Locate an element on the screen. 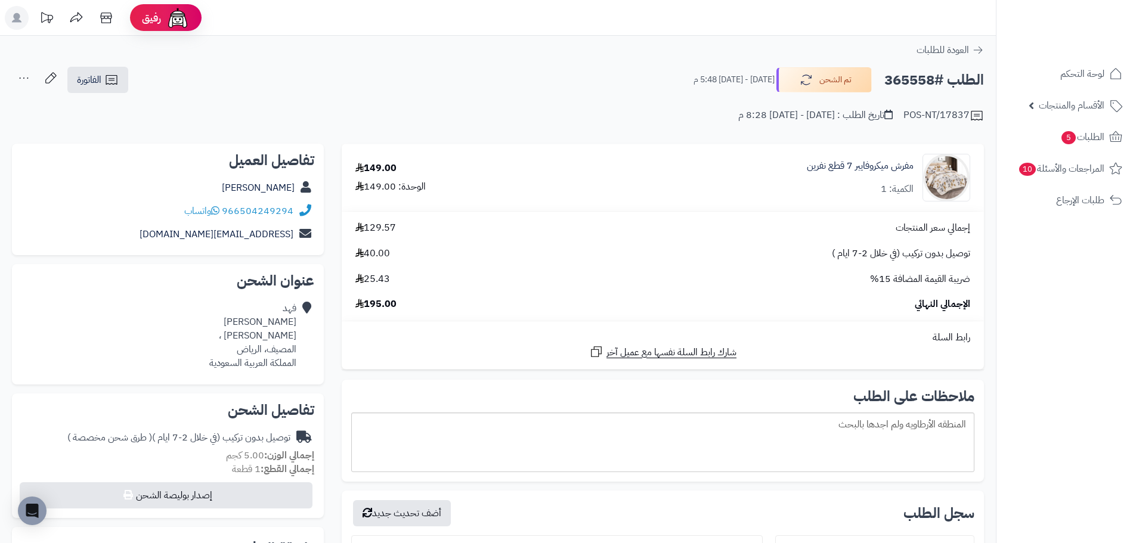 The height and width of the screenshot is (543, 1136). span: رفيق is located at coordinates (151, 18).